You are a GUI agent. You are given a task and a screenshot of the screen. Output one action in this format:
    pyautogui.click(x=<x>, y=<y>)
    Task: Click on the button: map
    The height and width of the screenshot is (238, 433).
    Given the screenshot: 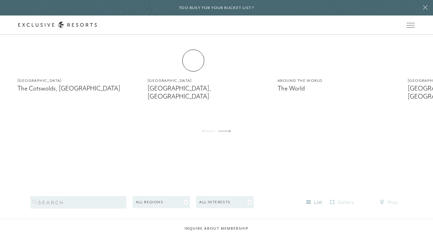 What is the action you would take?
    pyautogui.click(x=388, y=202)
    